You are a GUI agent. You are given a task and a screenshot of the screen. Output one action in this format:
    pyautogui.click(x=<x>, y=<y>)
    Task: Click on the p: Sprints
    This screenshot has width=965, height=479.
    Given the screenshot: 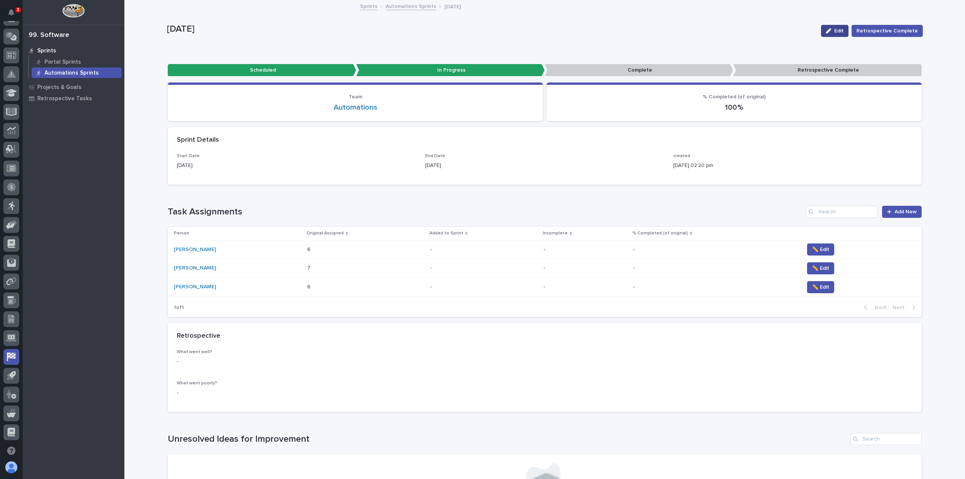 What is the action you would take?
    pyautogui.click(x=47, y=51)
    